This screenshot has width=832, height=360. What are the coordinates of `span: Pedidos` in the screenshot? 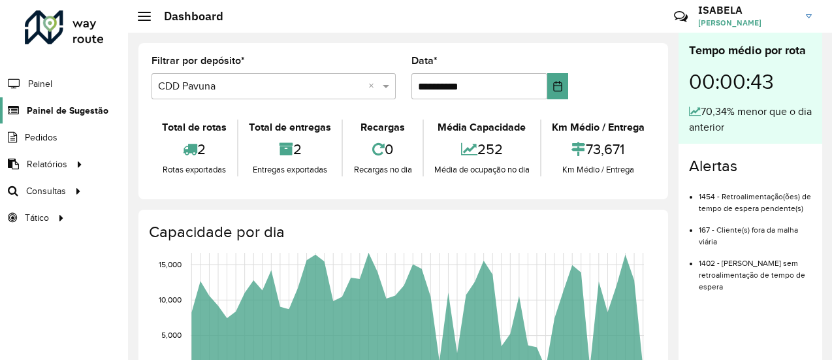 It's located at (41, 137).